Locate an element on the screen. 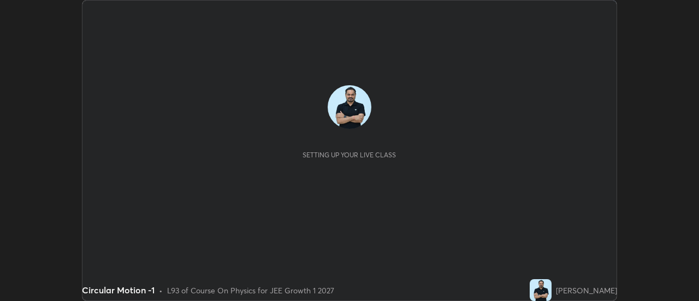 This screenshot has width=699, height=301. div: Setting up your live class is located at coordinates (349, 155).